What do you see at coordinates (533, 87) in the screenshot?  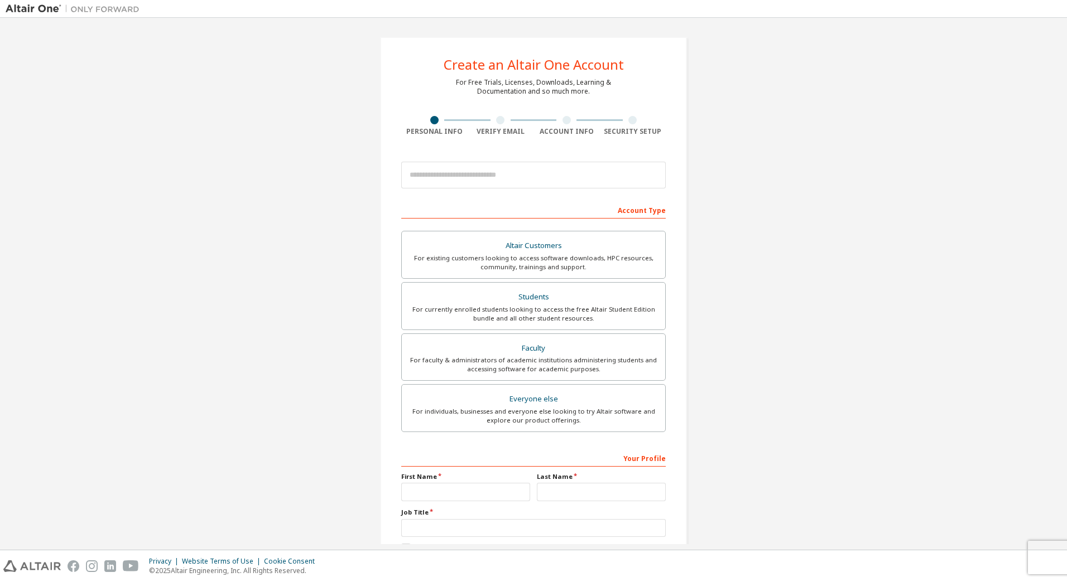 I see `div: For Free Trials, Licenses, Downloads, Learning & Documentation and so much more.` at bounding box center [533, 87].